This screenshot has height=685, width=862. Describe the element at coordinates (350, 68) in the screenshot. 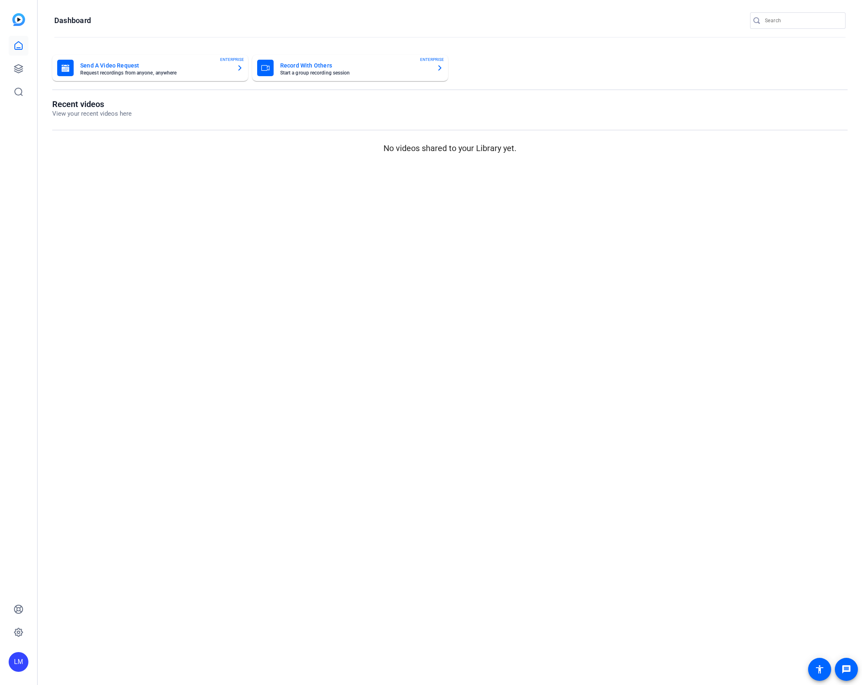

I see `button: Record With OthersStart a group recording sessionENTERPRISE` at that location.